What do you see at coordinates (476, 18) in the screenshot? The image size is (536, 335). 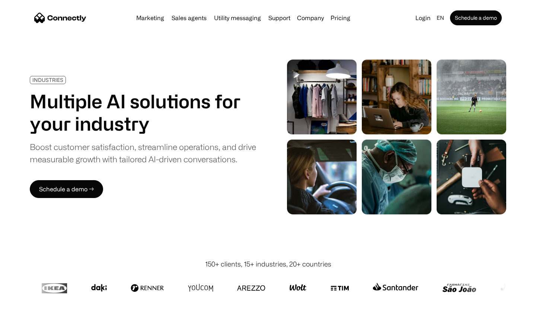 I see `a: Schedule a demo` at bounding box center [476, 18].